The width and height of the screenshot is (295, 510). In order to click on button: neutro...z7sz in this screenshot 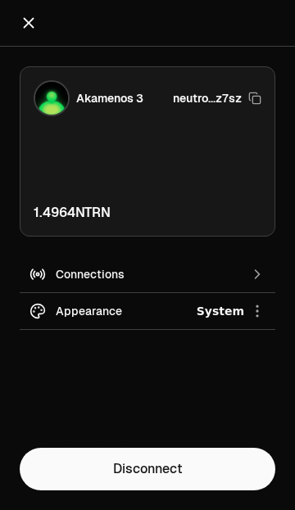, I will do `click(217, 98)`.